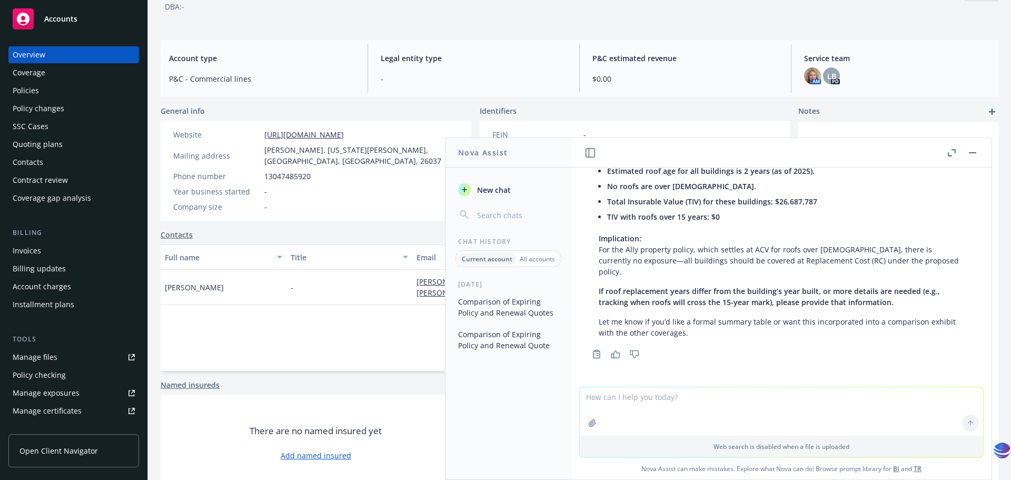 The width and height of the screenshot is (1011, 480). Describe the element at coordinates (183, 111) in the screenshot. I see `span: General info` at that location.